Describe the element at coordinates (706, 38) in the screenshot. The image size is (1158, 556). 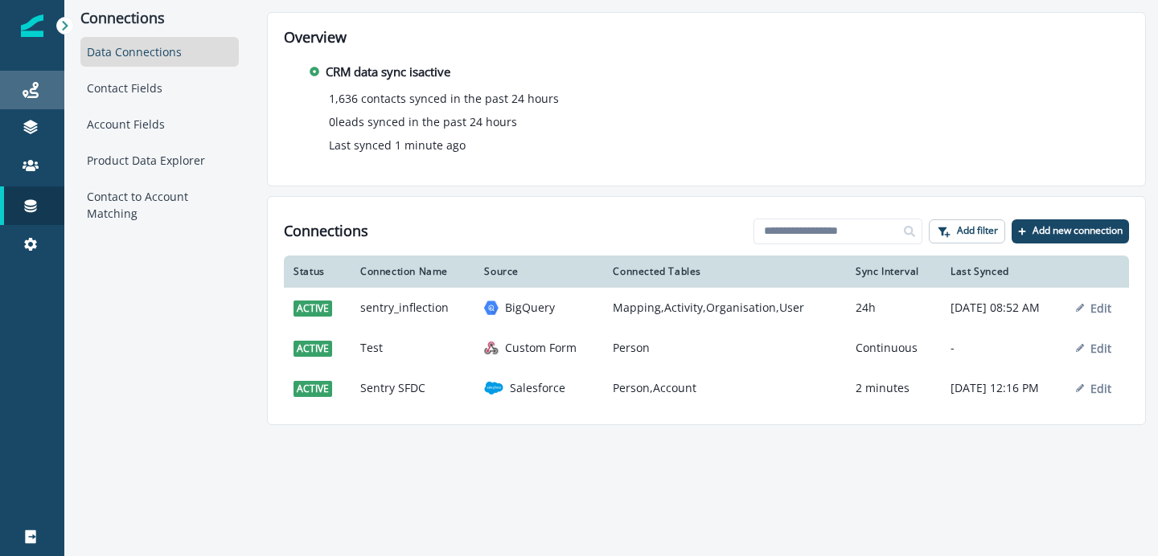
I see `h2: Overview` at that location.